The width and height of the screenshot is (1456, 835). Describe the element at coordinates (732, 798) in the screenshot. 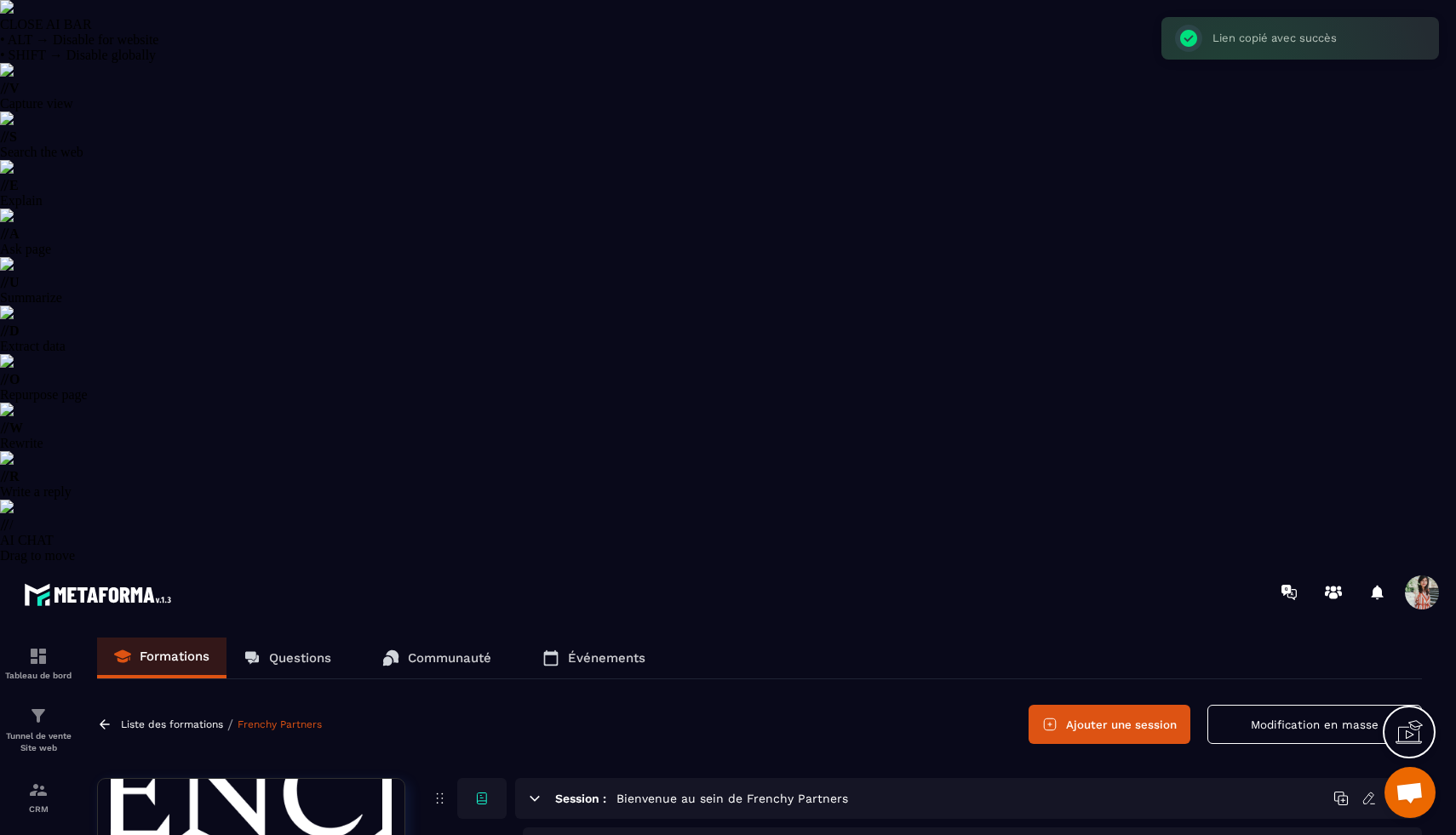

I see `h5: Bienvenue au sein de Frenchy Partners` at that location.